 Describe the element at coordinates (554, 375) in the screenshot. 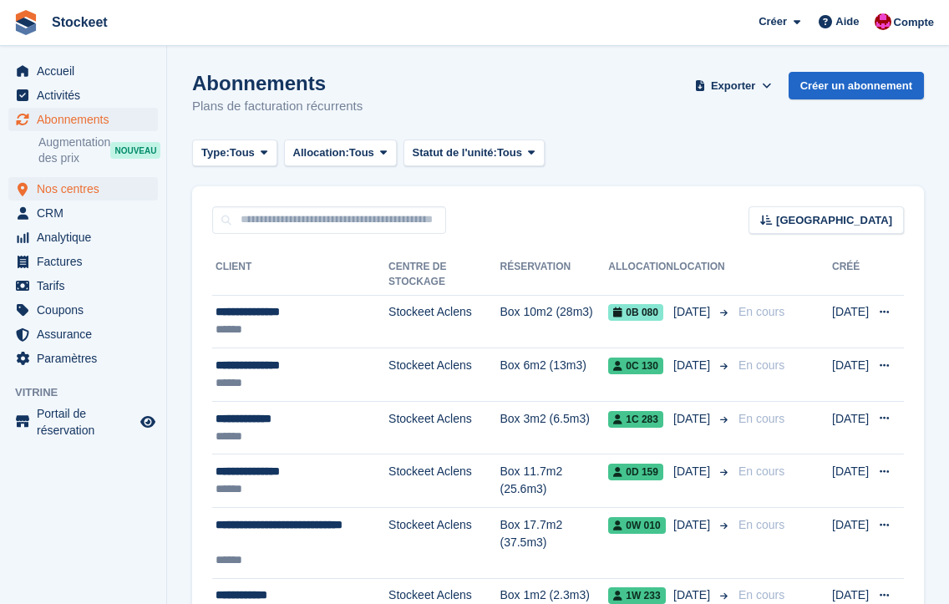

I see `td: Box 6m2 (13m3)` at that location.